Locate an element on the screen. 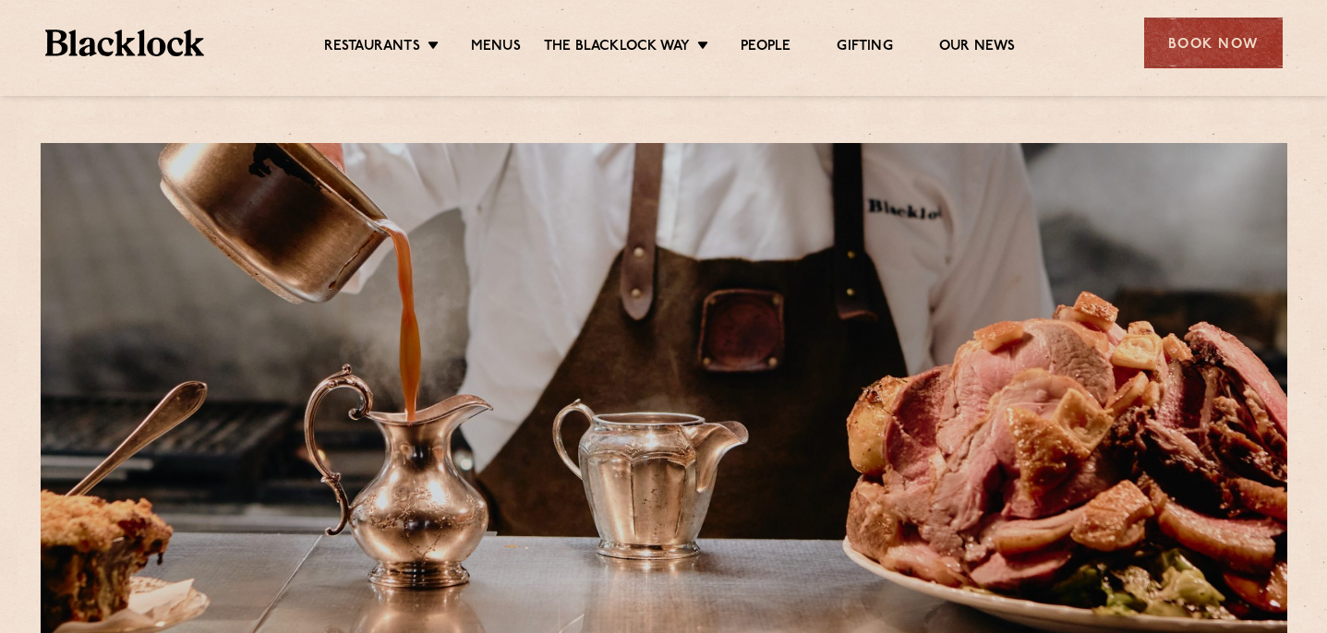 The height and width of the screenshot is (633, 1327). a: Restaurants is located at coordinates (372, 48).